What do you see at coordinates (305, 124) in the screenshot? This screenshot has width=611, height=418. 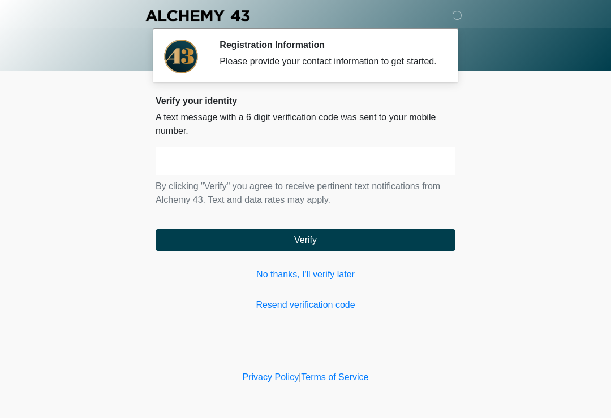 I see `p: A text message with a 6 digit verification code was sent to your mobile number.` at bounding box center [305, 124].